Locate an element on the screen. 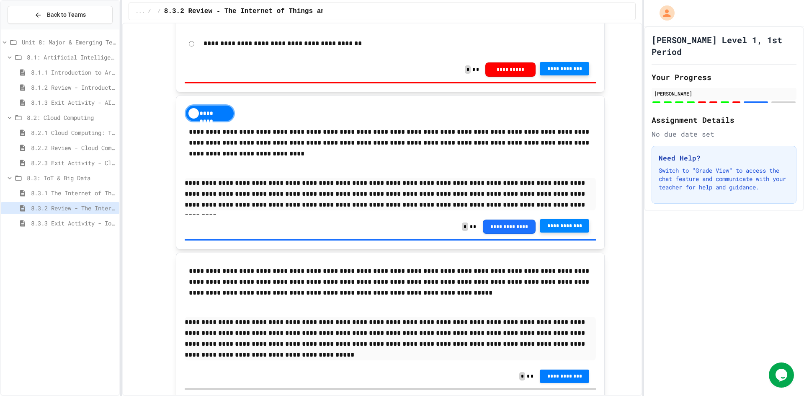 The image size is (804, 396). span: Back to Teams is located at coordinates (66, 15).